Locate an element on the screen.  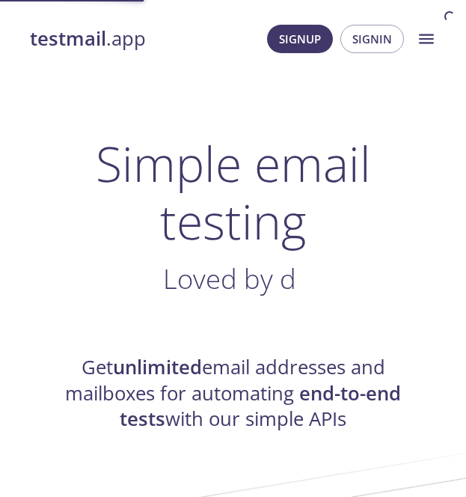
button: Signup is located at coordinates (300, 39).